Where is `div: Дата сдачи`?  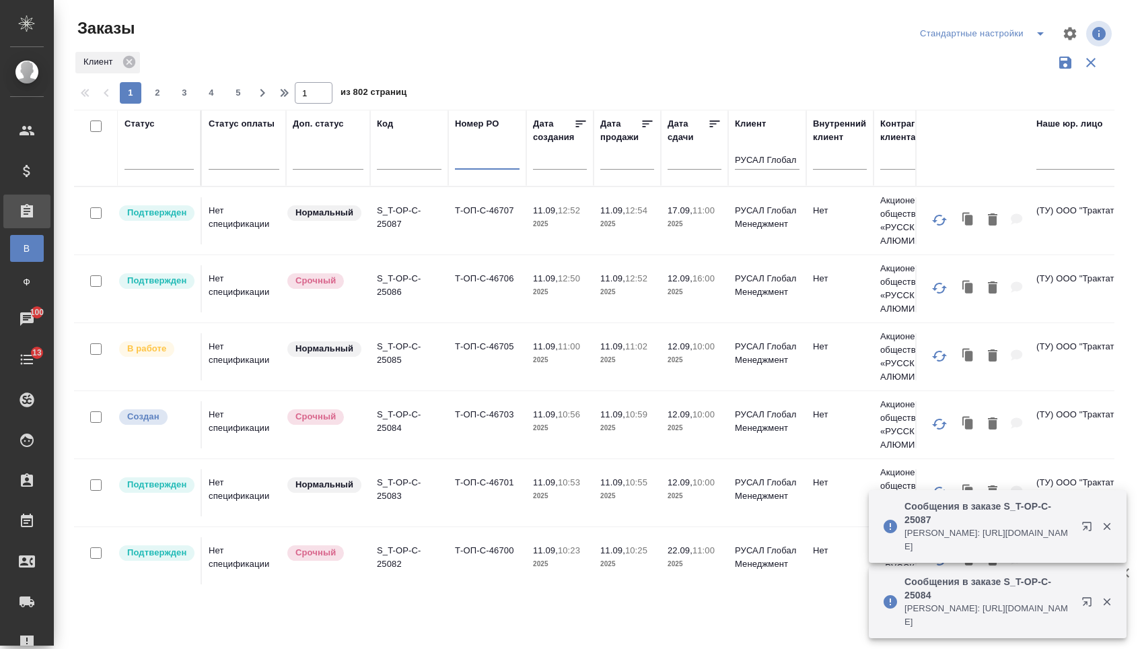
div: Дата сдачи is located at coordinates (688, 131).